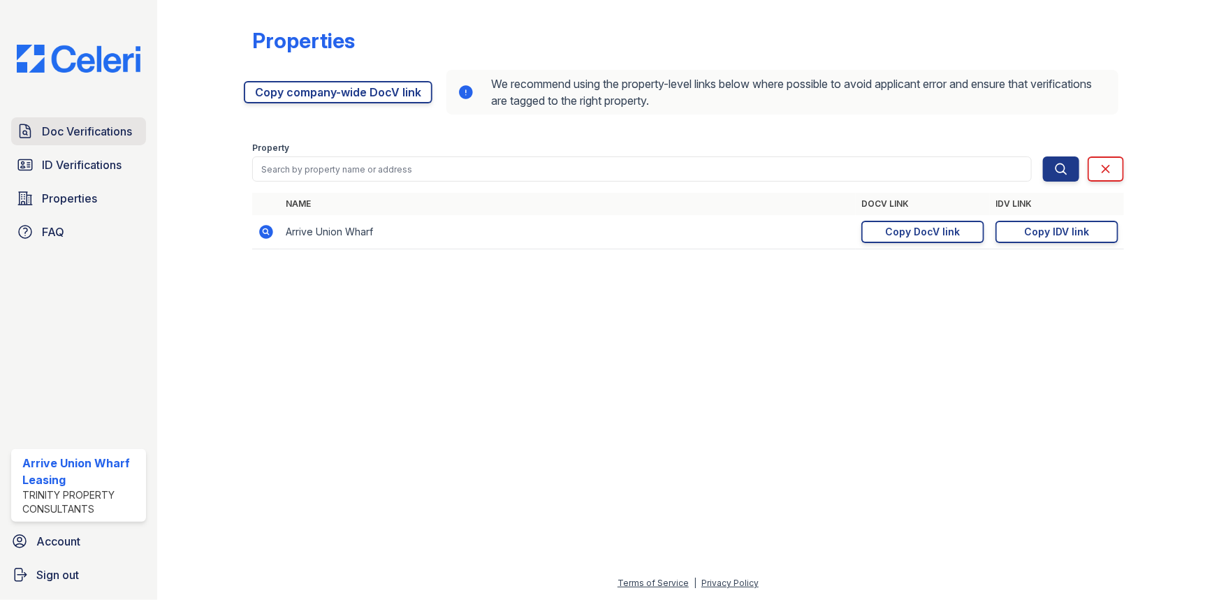 The height and width of the screenshot is (600, 1219). Describe the element at coordinates (57, 575) in the screenshot. I see `span: Sign out` at that location.